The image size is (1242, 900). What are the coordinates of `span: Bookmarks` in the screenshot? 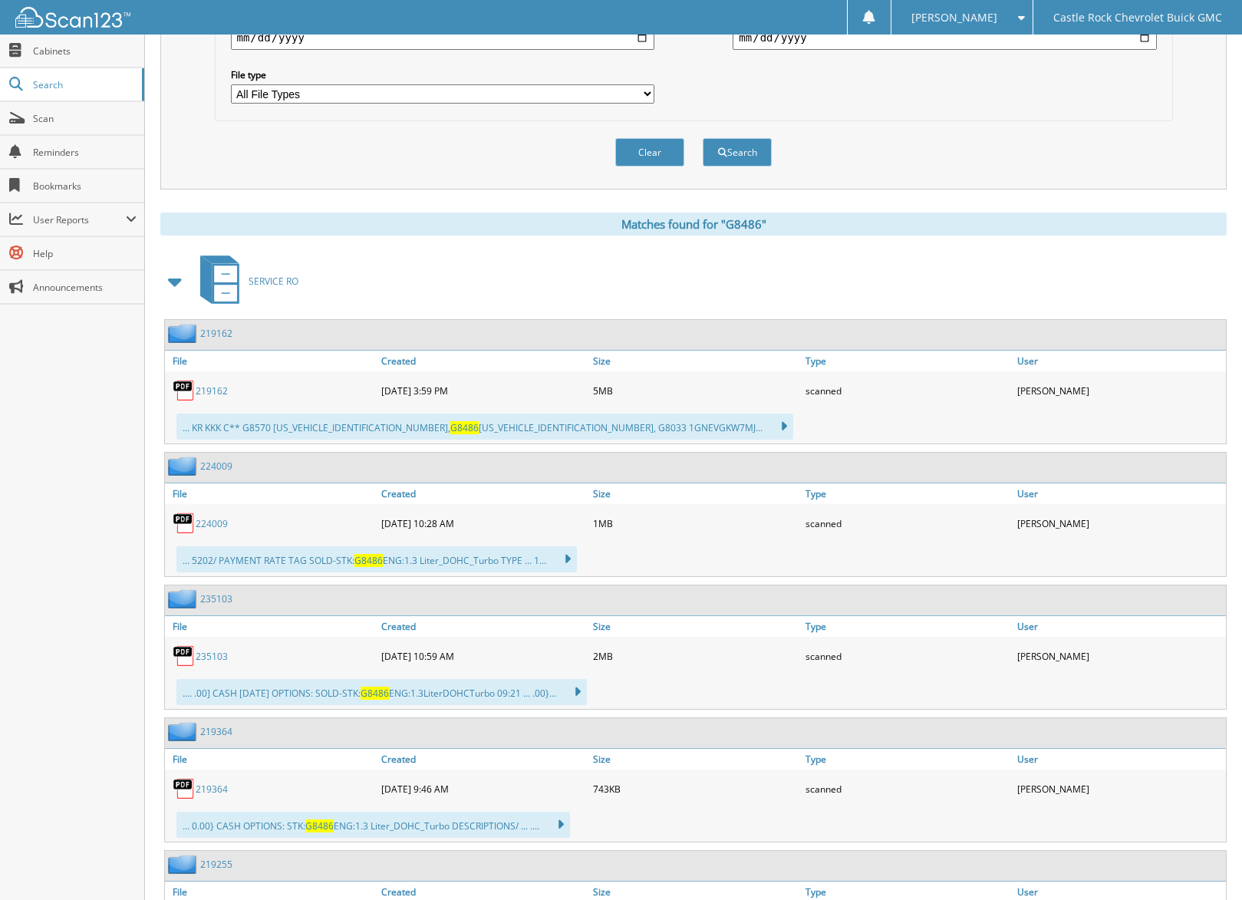 It's located at (84, 186).